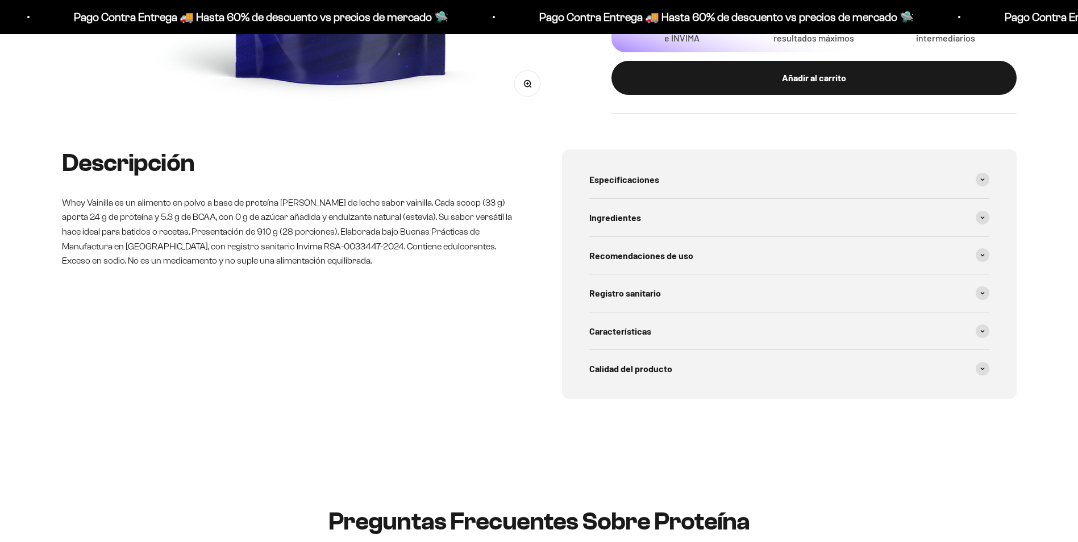 This screenshot has height=542, width=1078. Describe the element at coordinates (790, 293) in the screenshot. I see `summary: Registro sanitario` at that location.